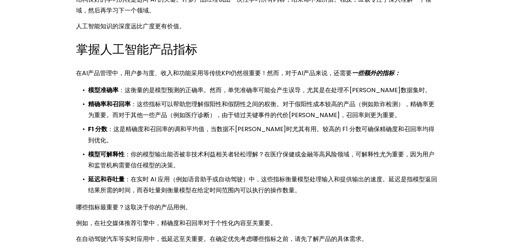 Image resolution: width=514 pixels, height=251 pixels. I want to click on font: 在自动驾驶汽车等实时应用中，低延迟至关重要。在确定优先考虑哪些指标之前，请先了解产品的具体需求。, so click(222, 239).